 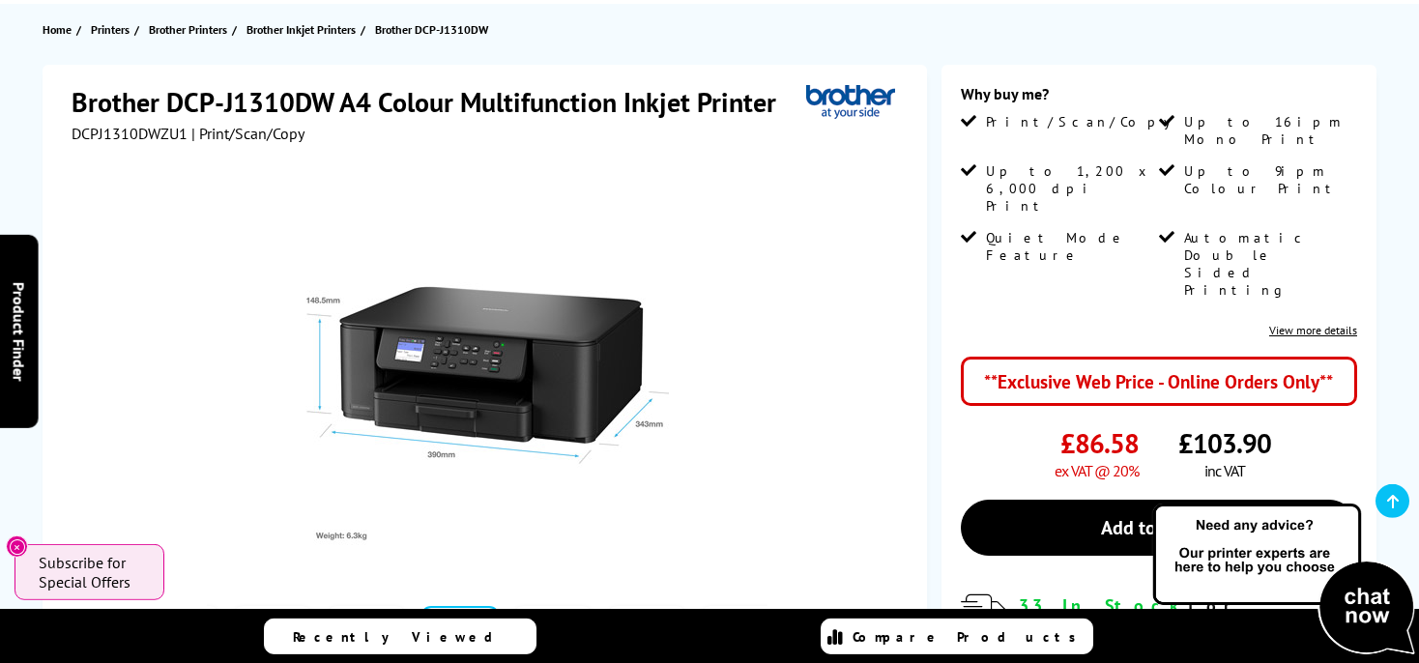 I want to click on span: Up to 9ipm Colour Print, so click(x=1268, y=180).